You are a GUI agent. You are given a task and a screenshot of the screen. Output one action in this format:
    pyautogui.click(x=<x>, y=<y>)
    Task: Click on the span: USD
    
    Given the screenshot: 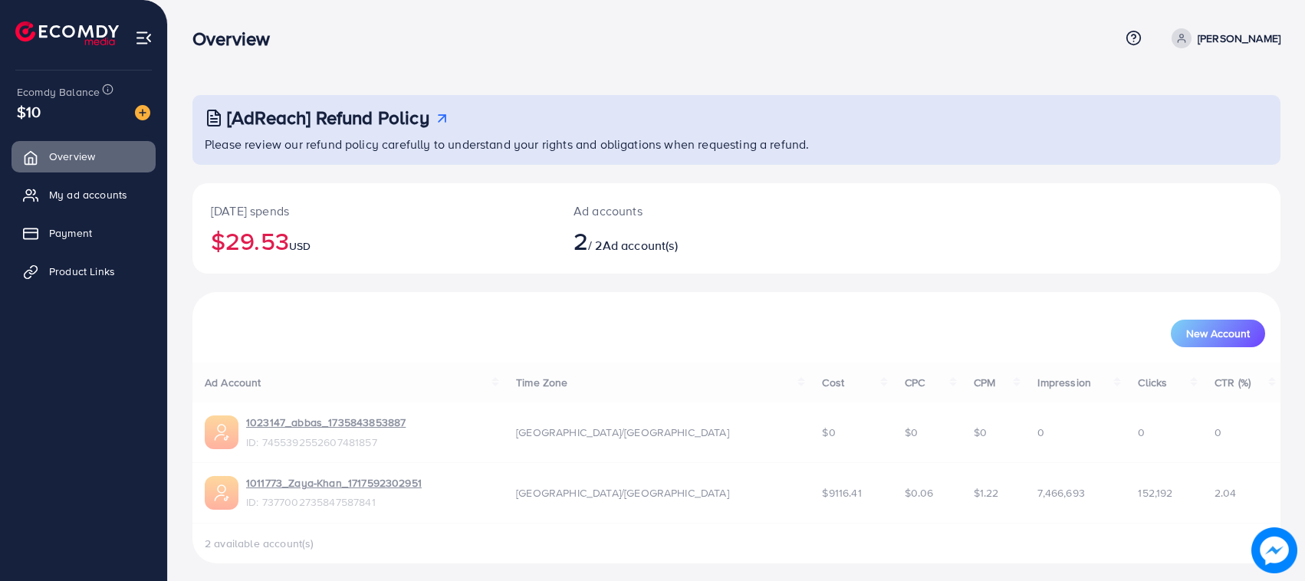 What is the action you would take?
    pyautogui.click(x=300, y=246)
    